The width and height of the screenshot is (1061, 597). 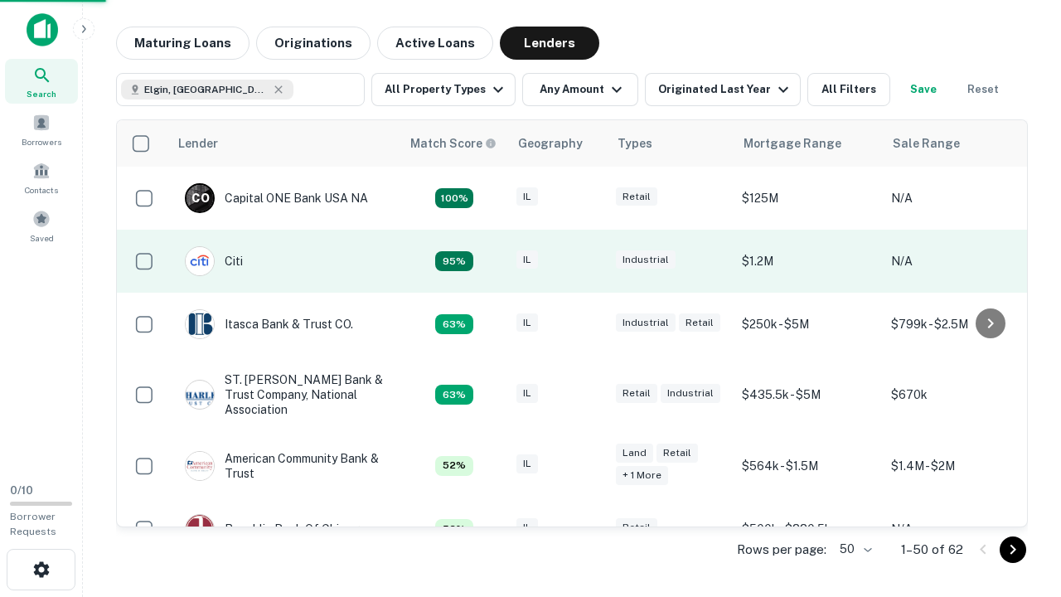 I want to click on div: Geography, so click(x=550, y=143).